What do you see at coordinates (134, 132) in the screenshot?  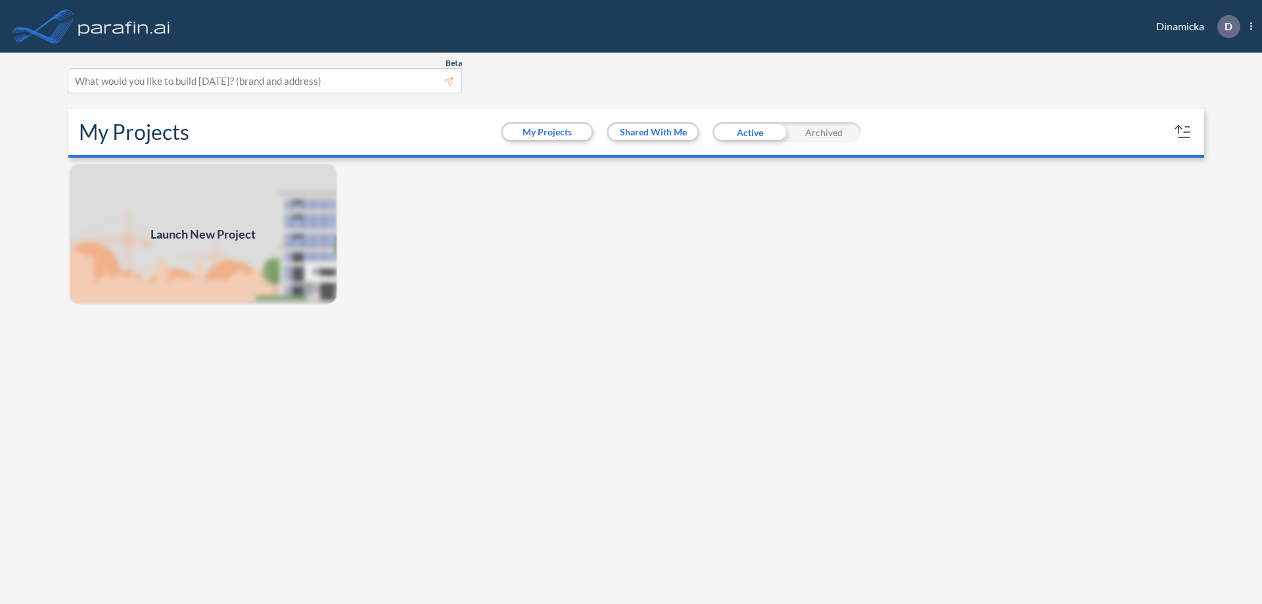 I see `h2: My Projects` at bounding box center [134, 132].